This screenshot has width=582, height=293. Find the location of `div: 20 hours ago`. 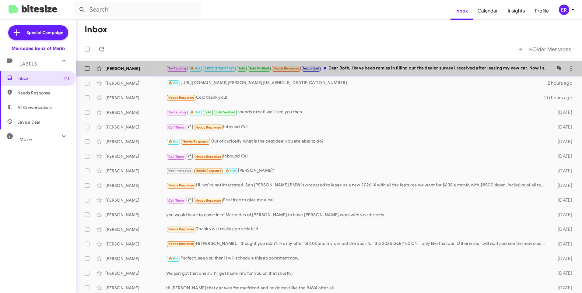

div: 20 hours ago is located at coordinates (560, 98).